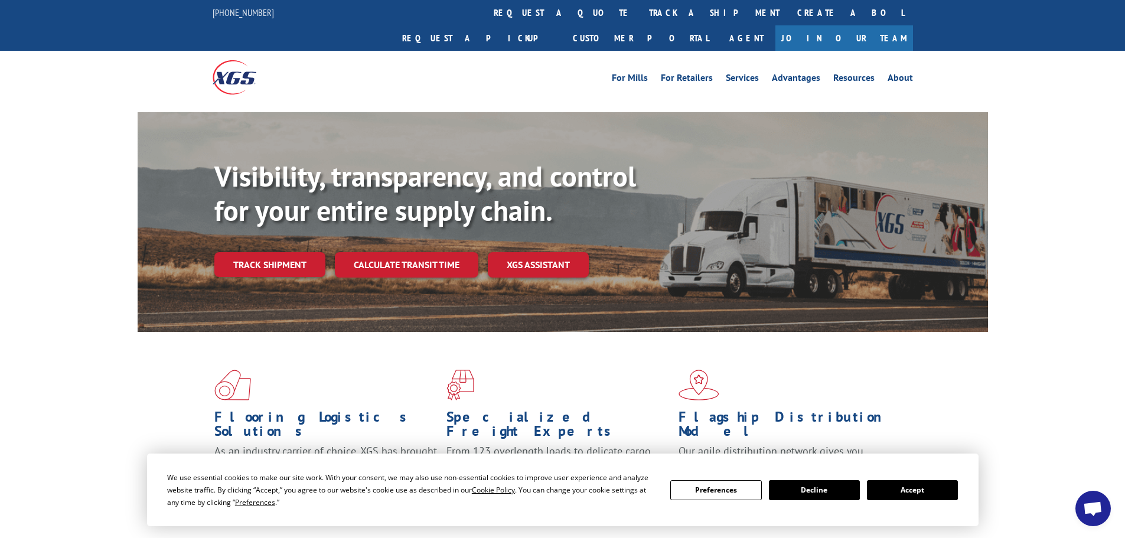 This screenshot has height=538, width=1125. Describe the element at coordinates (630, 80) in the screenshot. I see `a: For Mills` at that location.